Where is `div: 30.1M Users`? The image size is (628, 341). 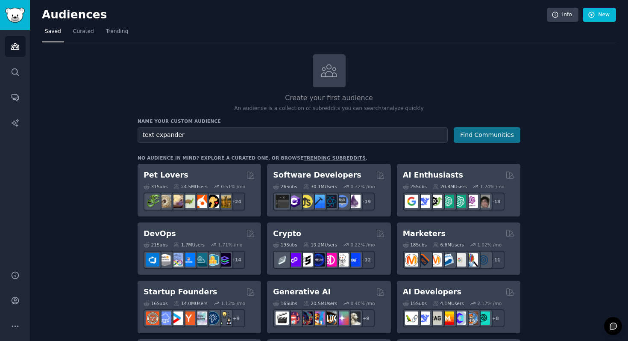 div: 30.1M Users is located at coordinates (320, 186).